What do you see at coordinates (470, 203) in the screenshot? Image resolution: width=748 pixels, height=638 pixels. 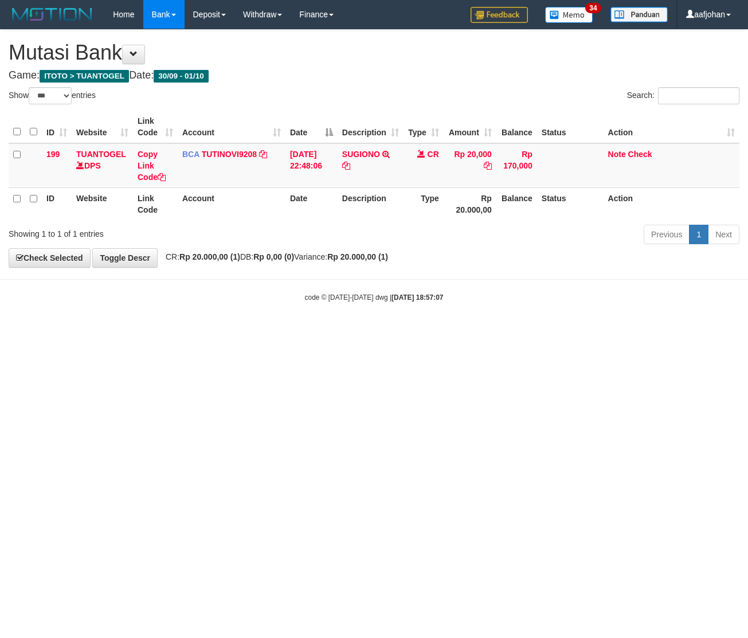 I see `th: Rp 20.000,00` at bounding box center [470, 203].